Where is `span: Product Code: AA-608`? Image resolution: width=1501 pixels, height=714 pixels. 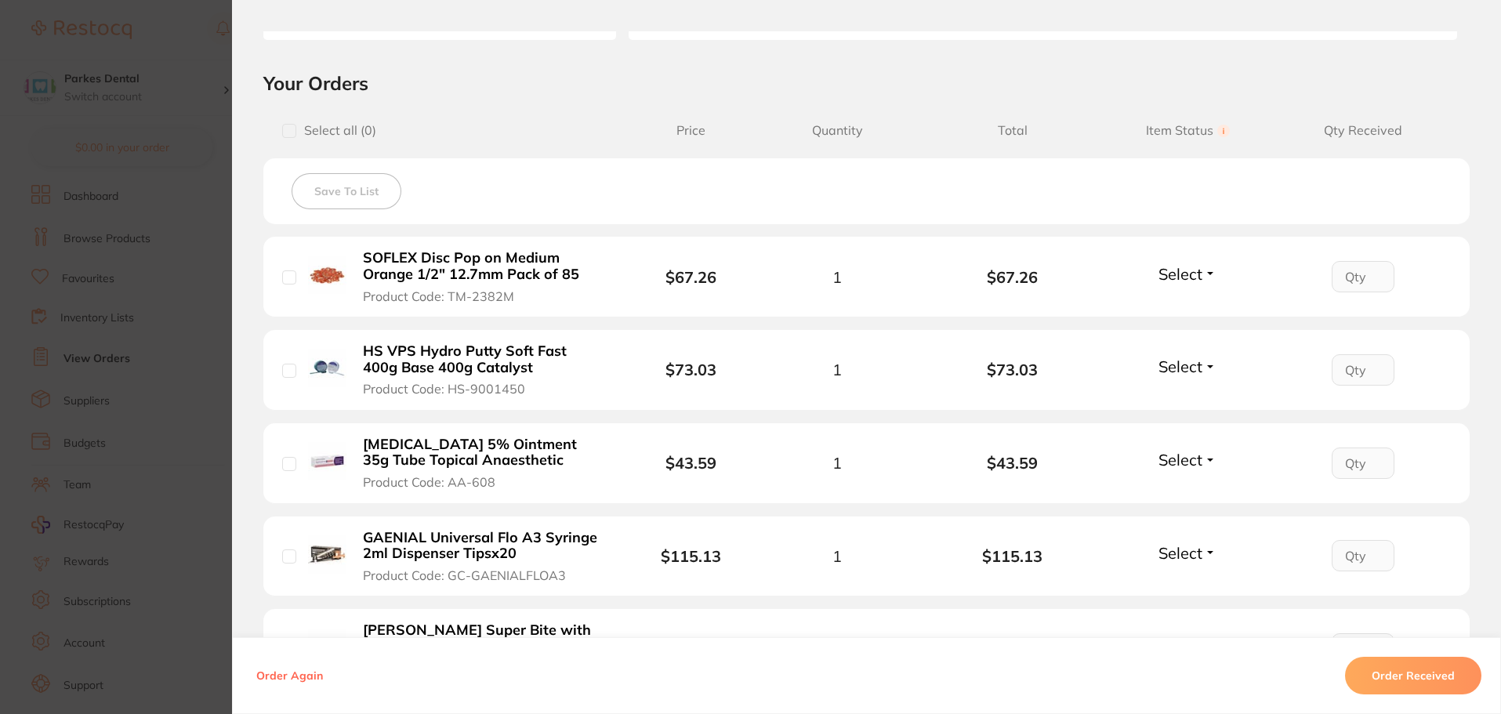
span: Product Code: AA-608 is located at coordinates (429, 482).